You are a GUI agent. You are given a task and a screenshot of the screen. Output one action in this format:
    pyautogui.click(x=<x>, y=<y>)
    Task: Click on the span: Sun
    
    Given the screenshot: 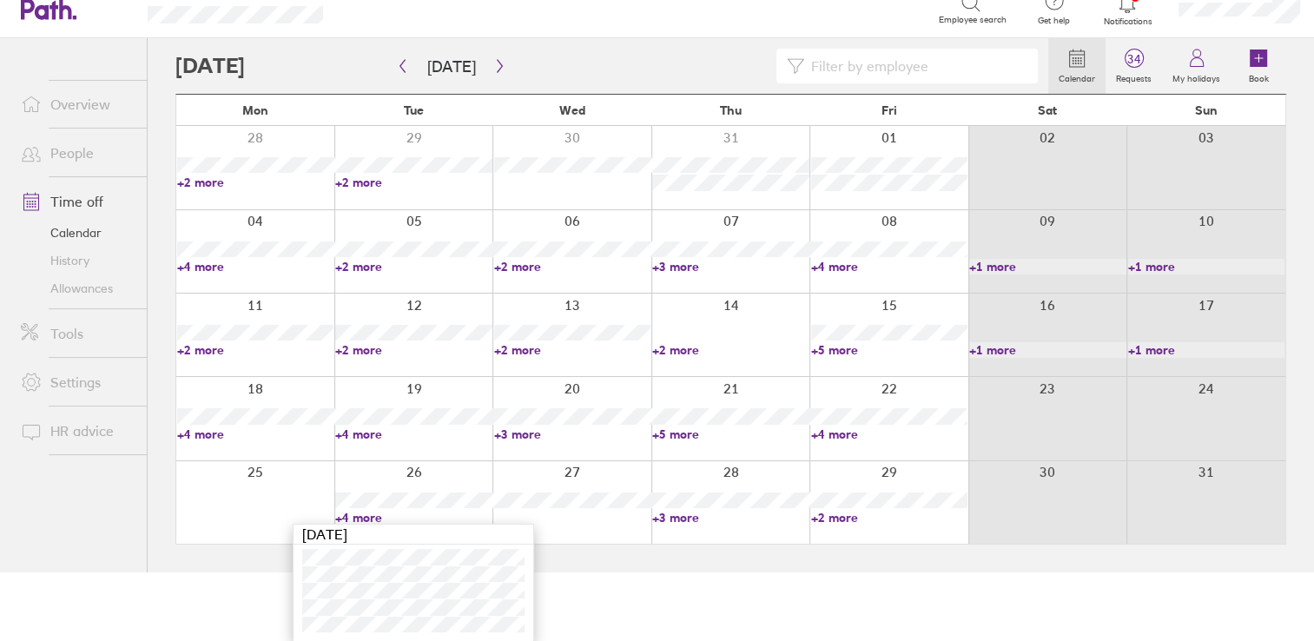 What is the action you would take?
    pyautogui.click(x=1206, y=110)
    